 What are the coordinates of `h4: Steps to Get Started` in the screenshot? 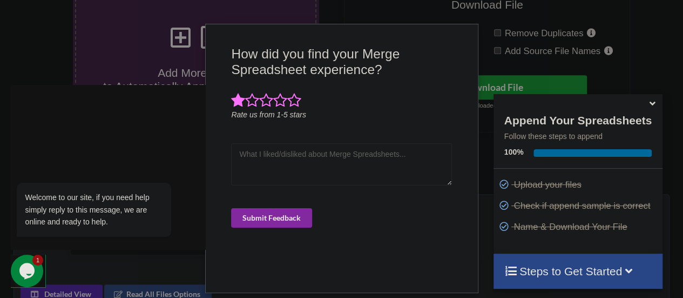 It's located at (578, 271).